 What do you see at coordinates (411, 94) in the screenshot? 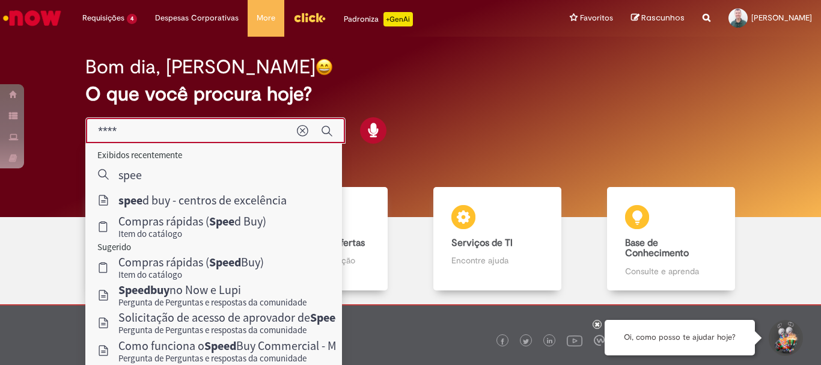
I see `h2: O que você procura hoje?` at bounding box center [411, 94].